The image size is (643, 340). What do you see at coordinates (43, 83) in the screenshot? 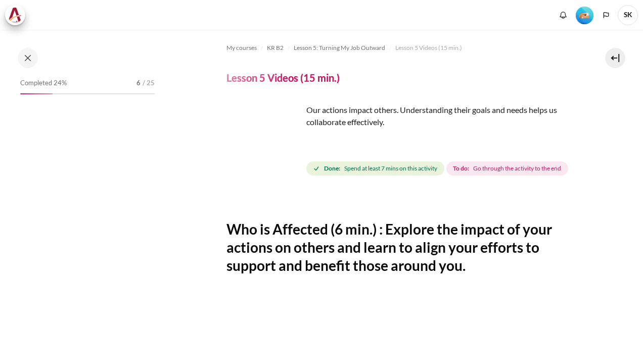
I see `span: Completed 24%` at bounding box center [43, 83].